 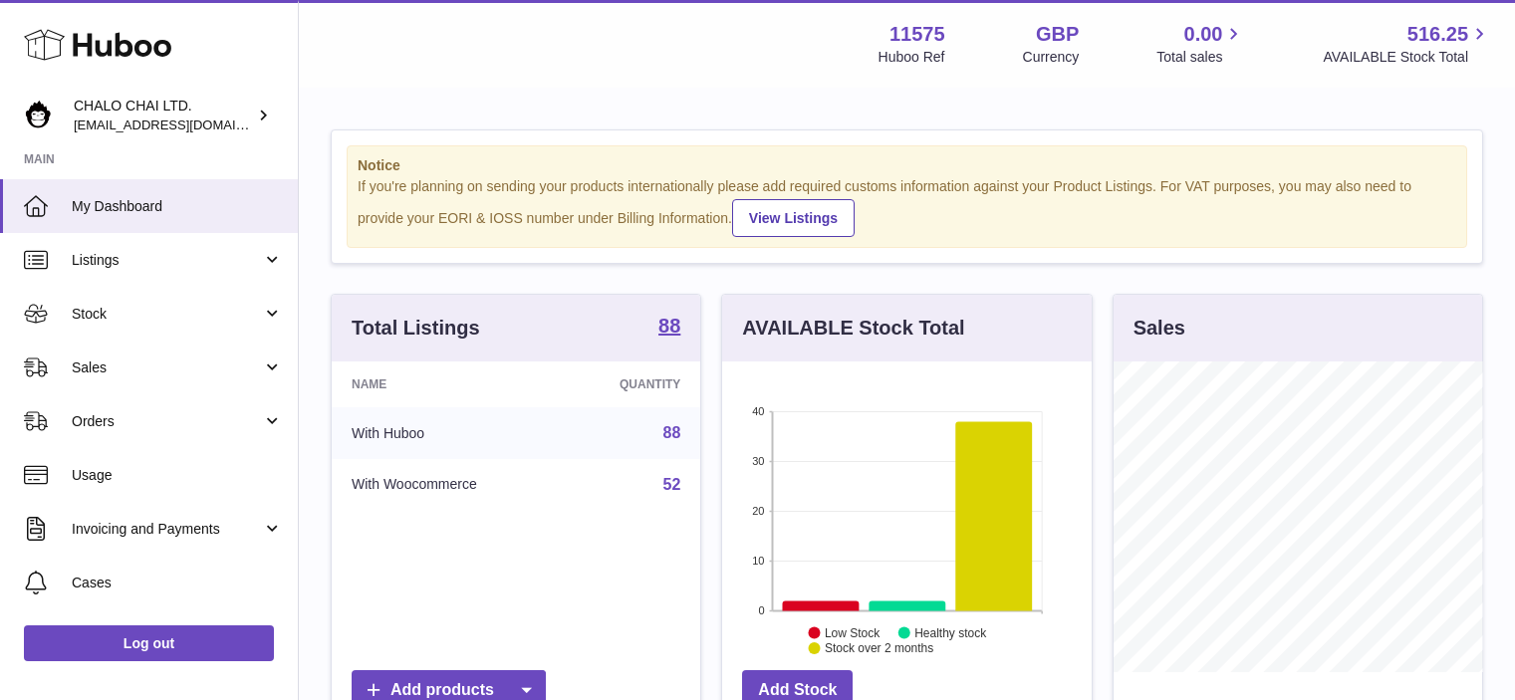 I want to click on text: 0, so click(x=762, y=610).